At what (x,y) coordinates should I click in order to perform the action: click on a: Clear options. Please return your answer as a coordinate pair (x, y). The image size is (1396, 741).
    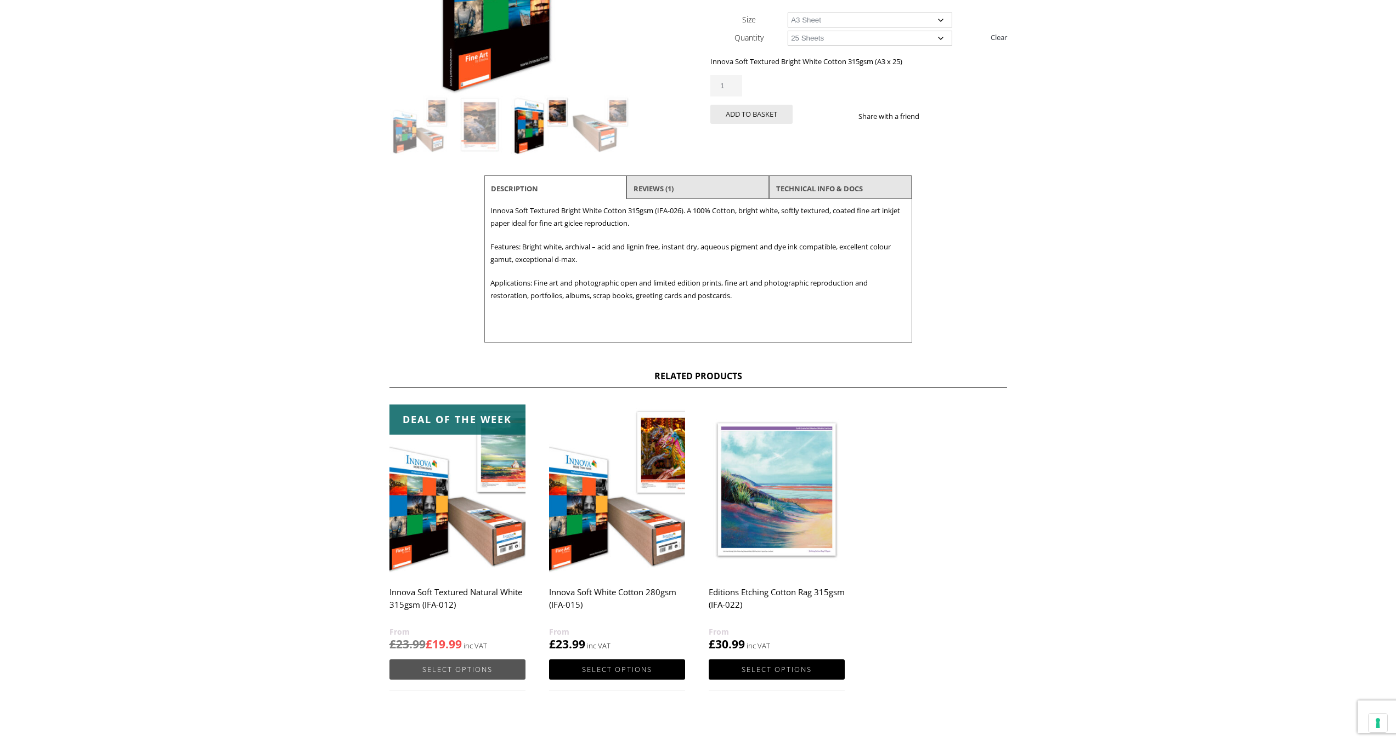
    Looking at the image, I should click on (999, 37).